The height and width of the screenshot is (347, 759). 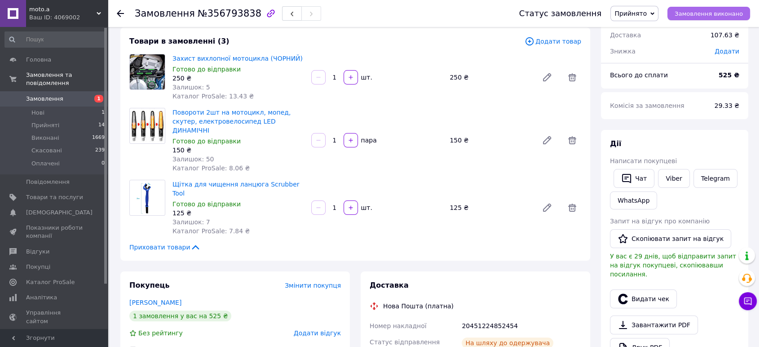 What do you see at coordinates (521, 325) in the screenshot?
I see `div: 20451224852454` at bounding box center [521, 325].